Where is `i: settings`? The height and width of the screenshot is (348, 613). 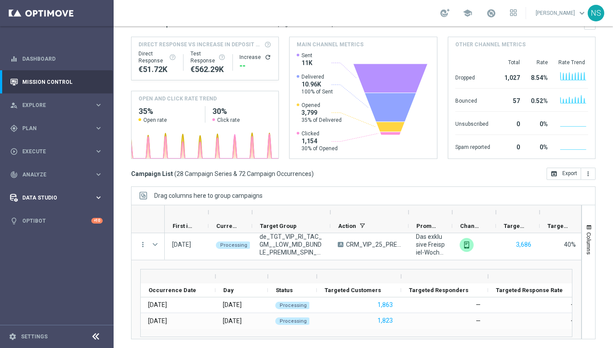 i: settings is located at coordinates (13, 337).